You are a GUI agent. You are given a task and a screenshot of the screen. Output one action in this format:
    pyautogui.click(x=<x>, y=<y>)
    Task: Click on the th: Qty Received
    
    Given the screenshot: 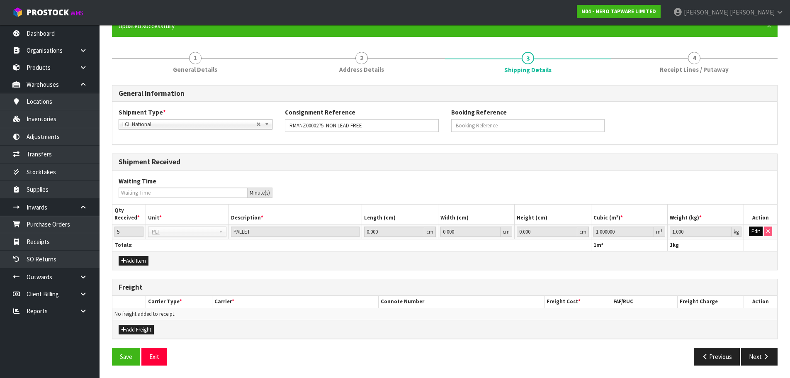 What is the action you would take?
    pyautogui.click(x=129, y=214)
    